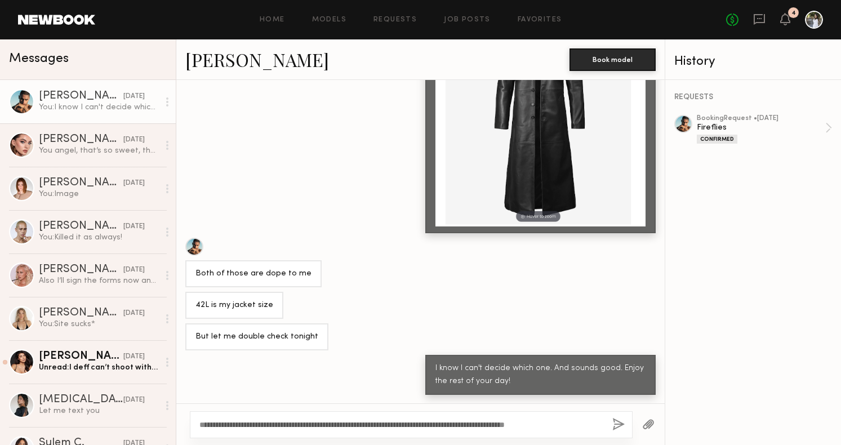  I want to click on a: Job Posts, so click(467, 20).